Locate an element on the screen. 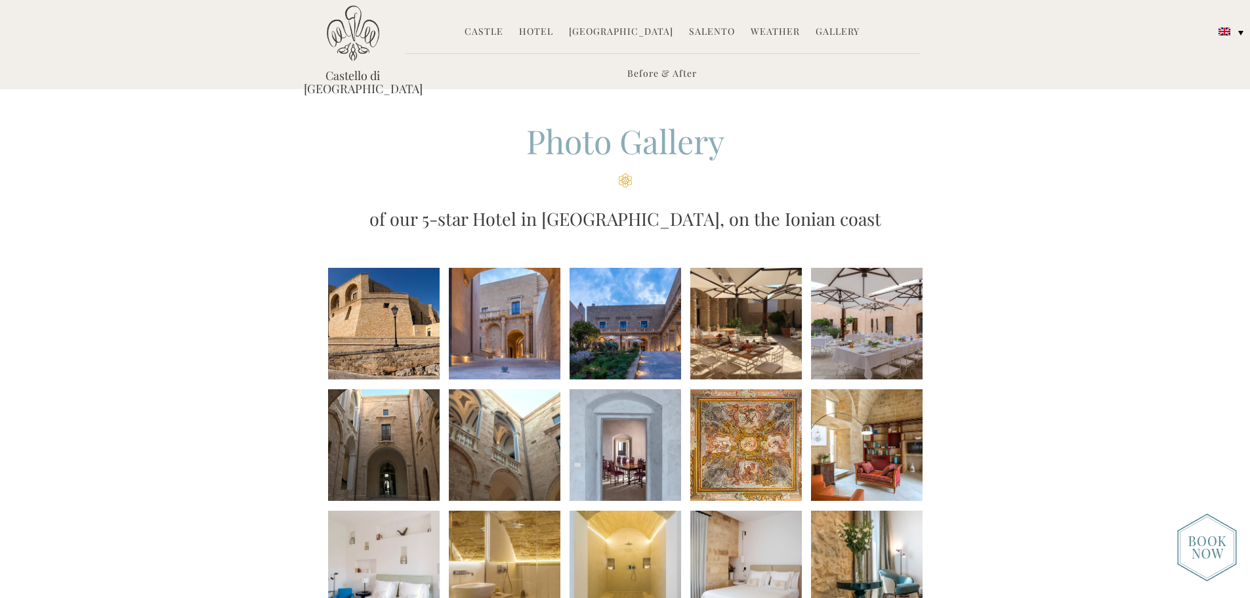 The width and height of the screenshot is (1250, 598). a: Hotel is located at coordinates (536, 32).